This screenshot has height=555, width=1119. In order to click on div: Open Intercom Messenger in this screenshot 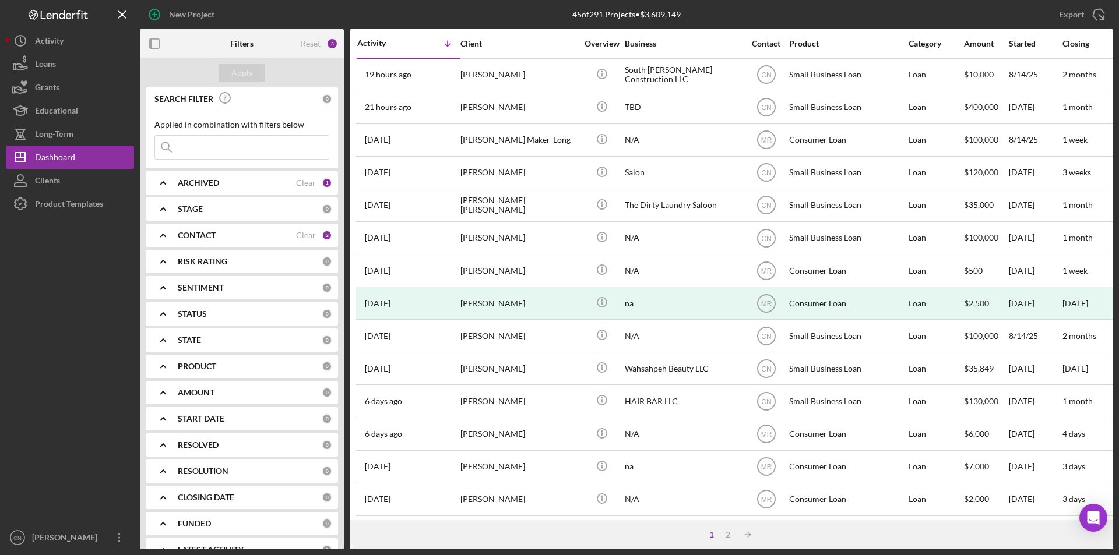, I will do `click(1093, 518)`.